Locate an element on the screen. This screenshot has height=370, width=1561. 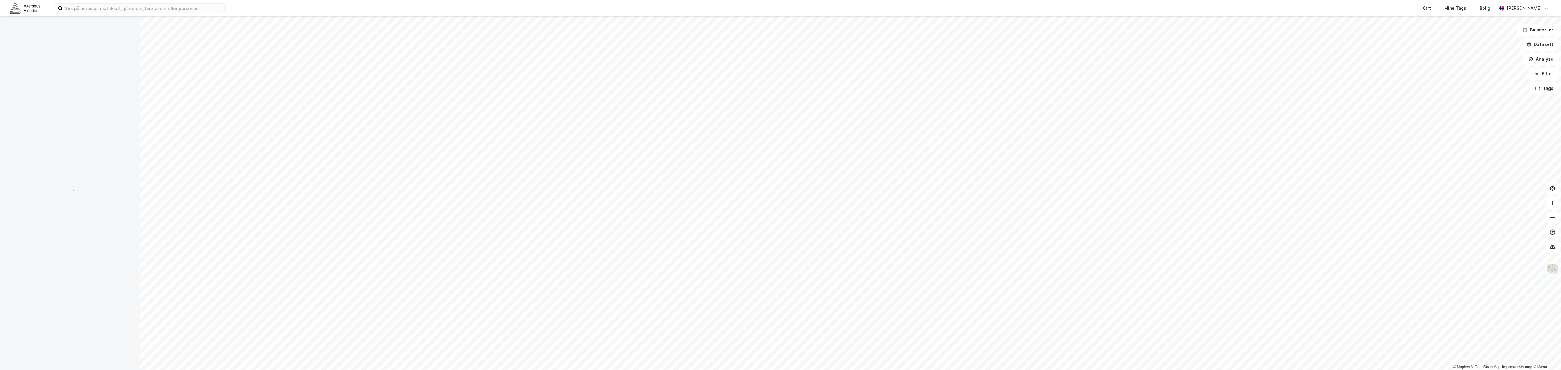
a: OpenStreetMap is located at coordinates (1486, 367).